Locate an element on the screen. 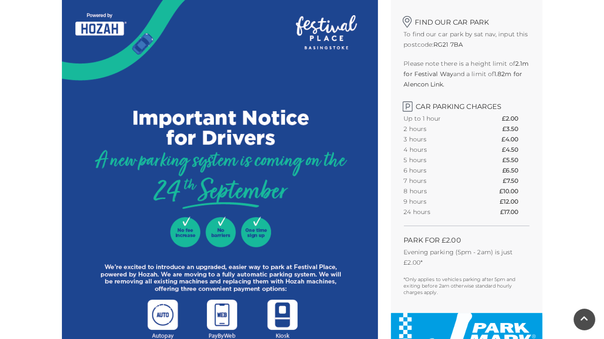  h2: Find our car park is located at coordinates (466, 19).